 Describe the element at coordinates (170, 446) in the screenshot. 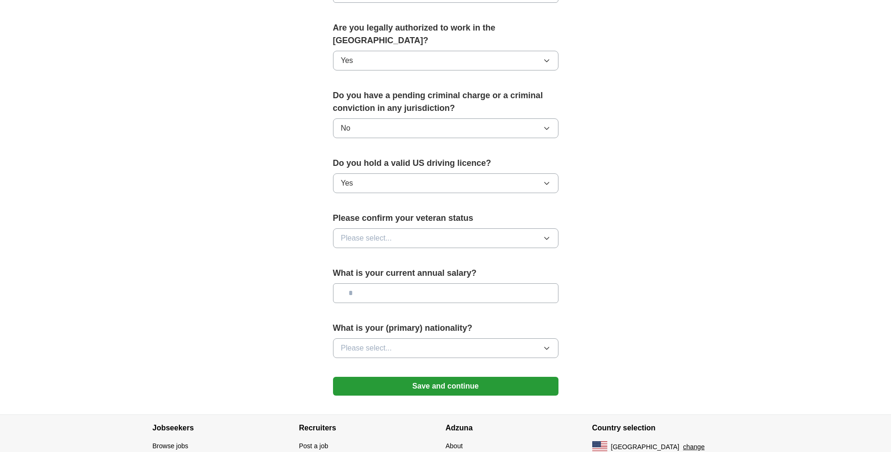

I see `a: Browse jobs` at that location.